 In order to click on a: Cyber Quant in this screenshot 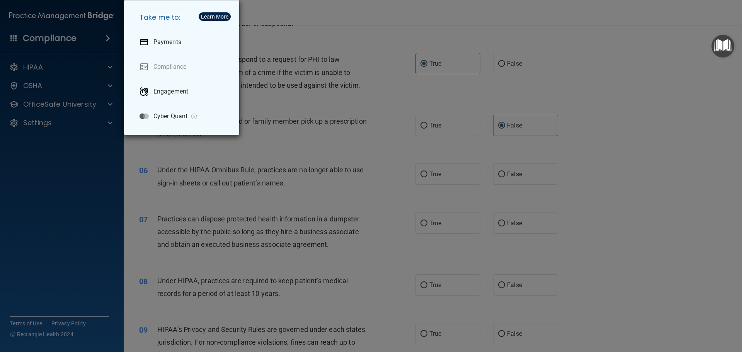, I will do `click(183, 116)`.